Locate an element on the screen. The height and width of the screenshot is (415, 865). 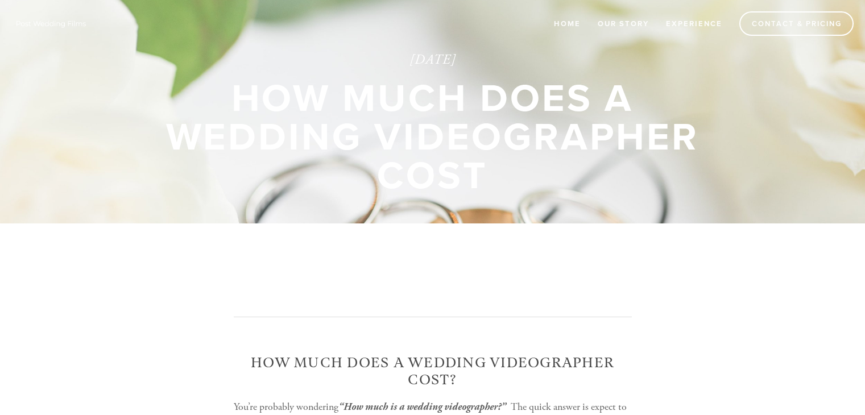
a: Home is located at coordinates (567, 23).